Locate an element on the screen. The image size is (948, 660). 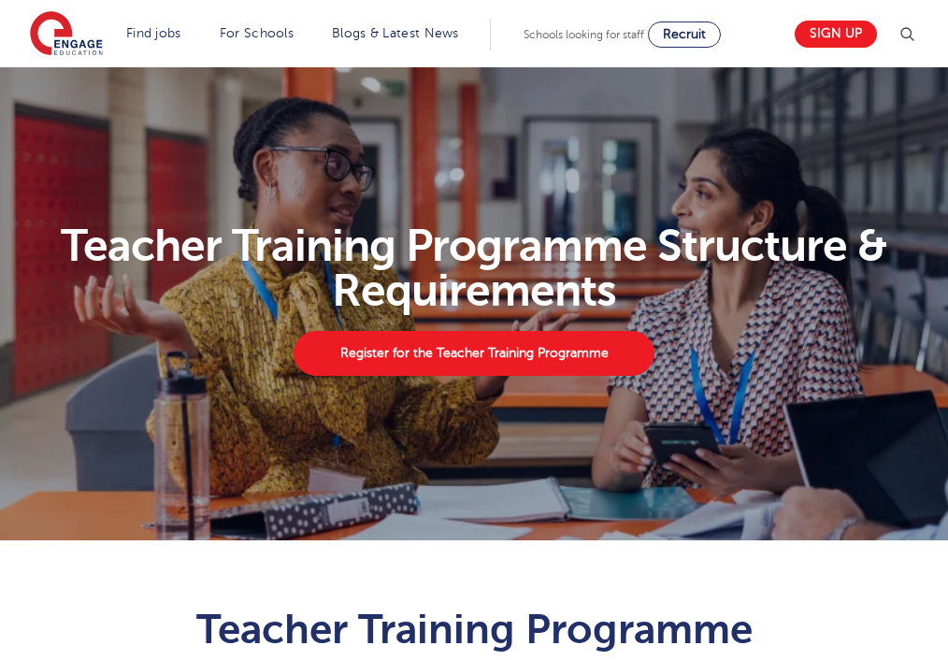
span: Recruit is located at coordinates (684, 34).